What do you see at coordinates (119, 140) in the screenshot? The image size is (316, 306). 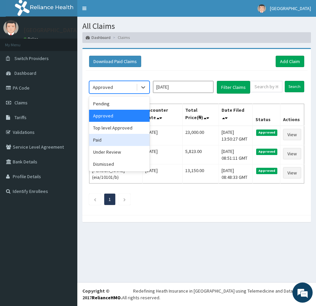 I see `div: Paid` at bounding box center [119, 140].